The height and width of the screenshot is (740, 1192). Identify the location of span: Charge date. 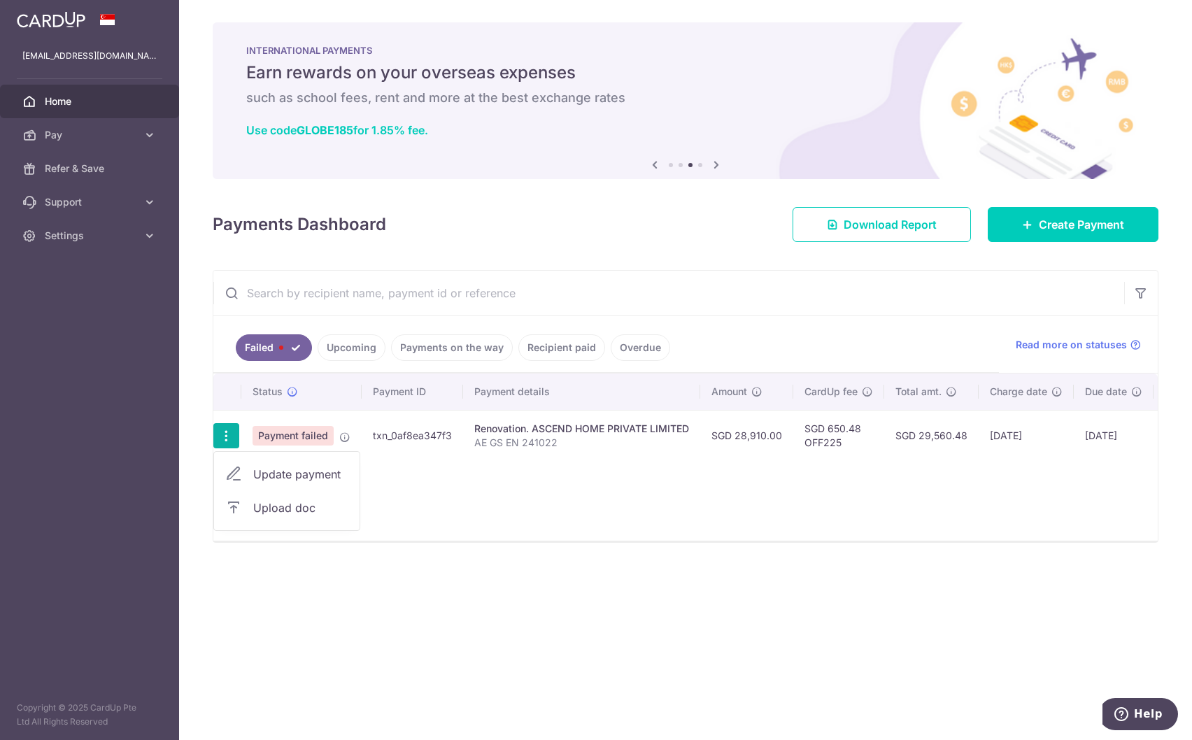
(1018, 392).